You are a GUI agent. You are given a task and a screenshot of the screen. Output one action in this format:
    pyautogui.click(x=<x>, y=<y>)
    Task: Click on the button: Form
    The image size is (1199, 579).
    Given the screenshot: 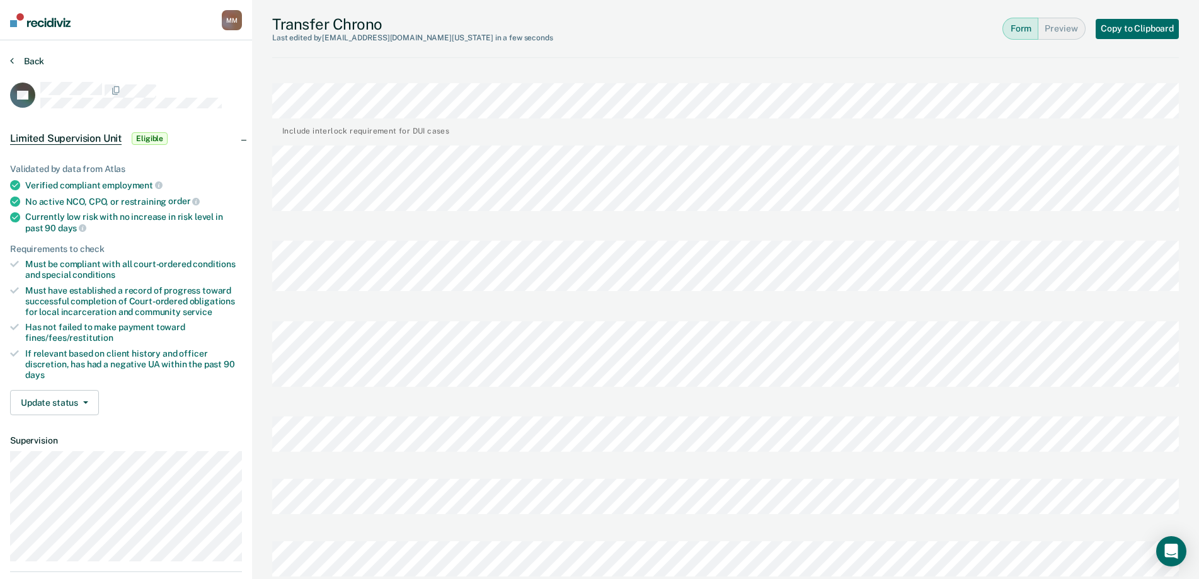 What is the action you would take?
    pyautogui.click(x=1020, y=28)
    